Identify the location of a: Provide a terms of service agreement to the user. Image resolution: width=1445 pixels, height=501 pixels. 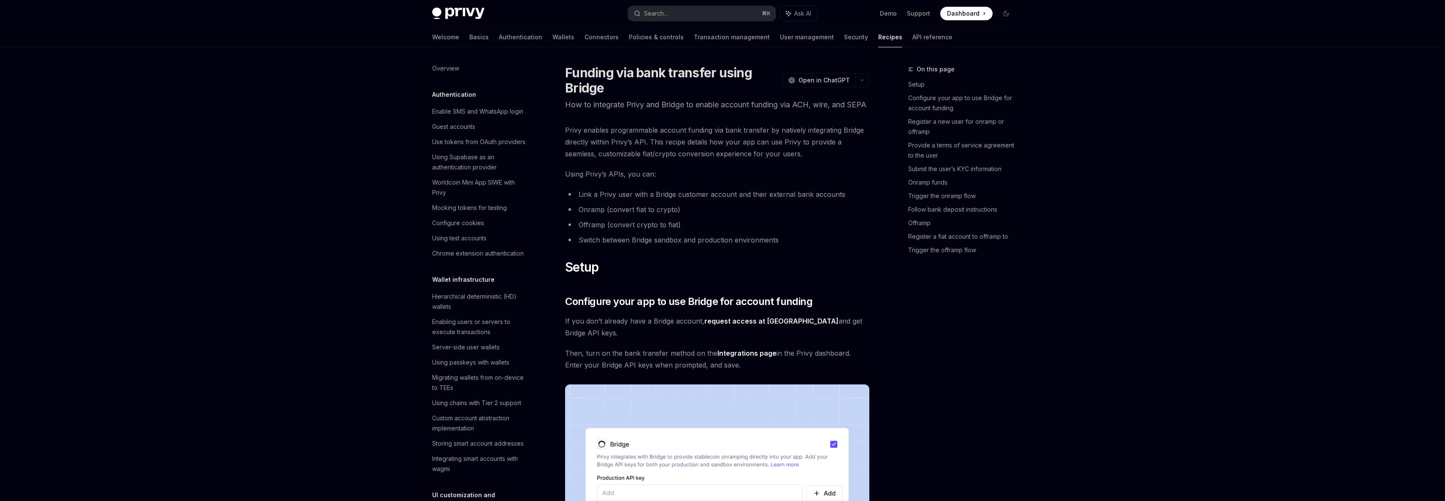
(964, 150).